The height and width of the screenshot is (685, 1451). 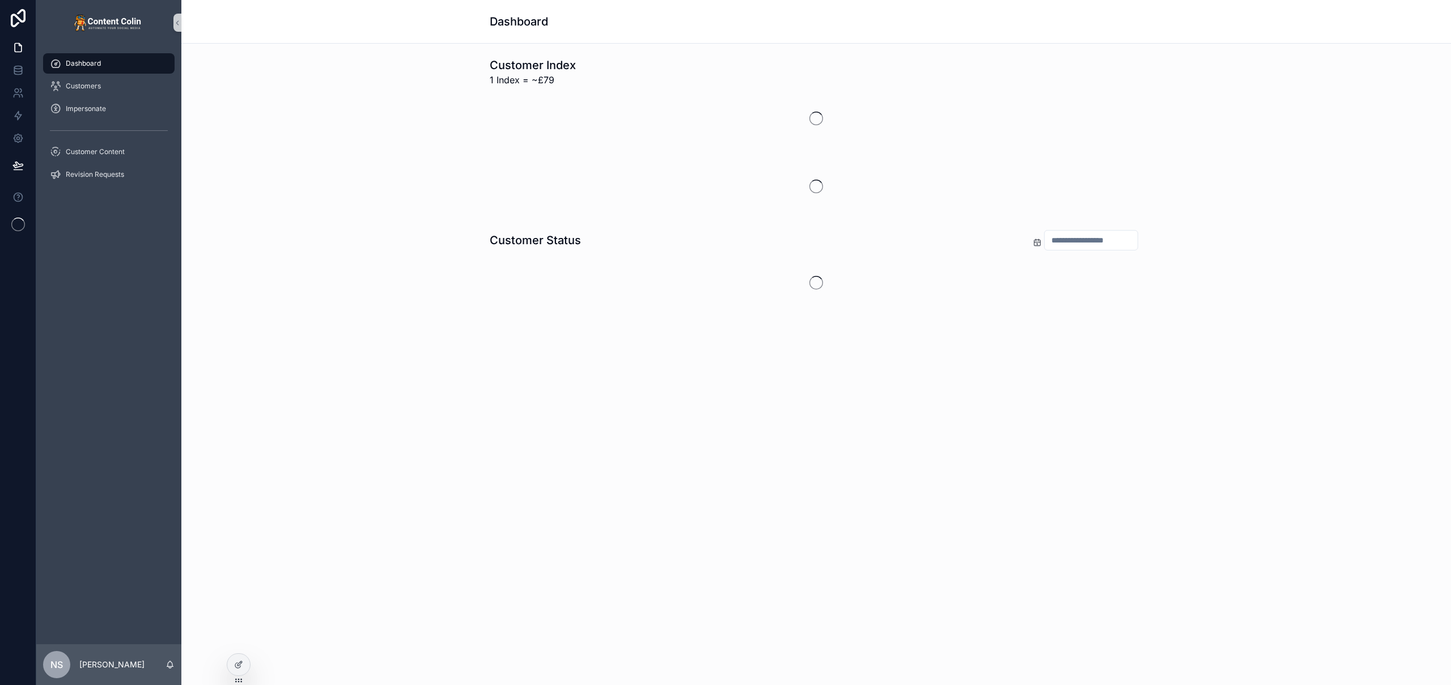 What do you see at coordinates (109, 86) in the screenshot?
I see `a: Customers` at bounding box center [109, 86].